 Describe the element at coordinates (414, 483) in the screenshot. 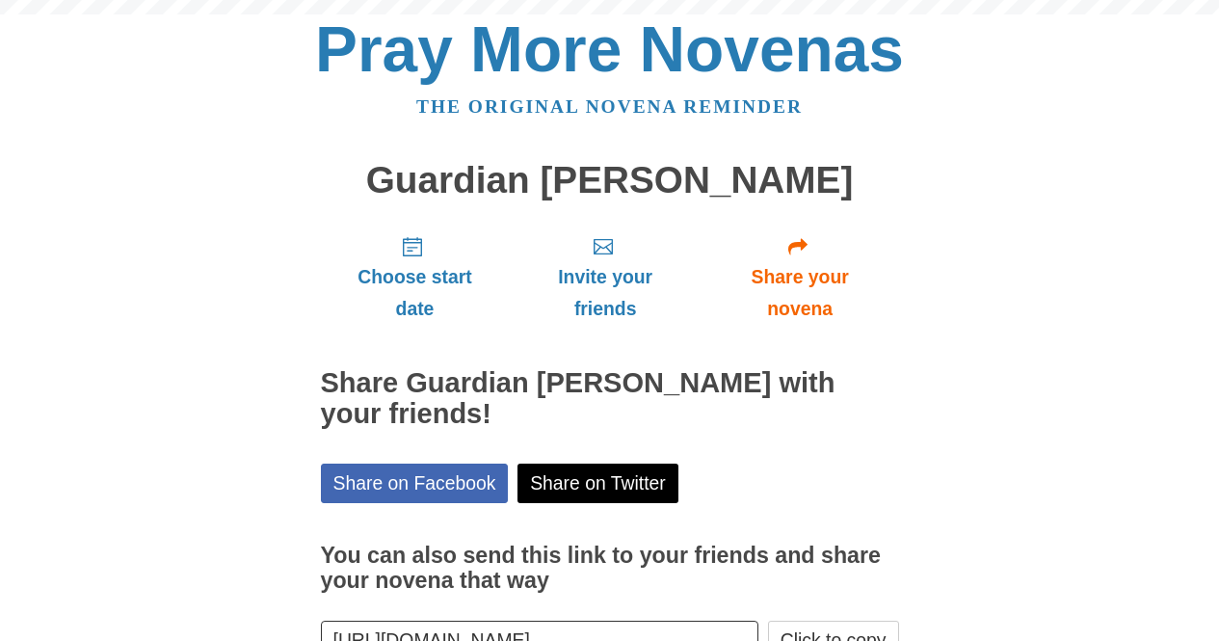

I see `a: Share on Facebook` at that location.